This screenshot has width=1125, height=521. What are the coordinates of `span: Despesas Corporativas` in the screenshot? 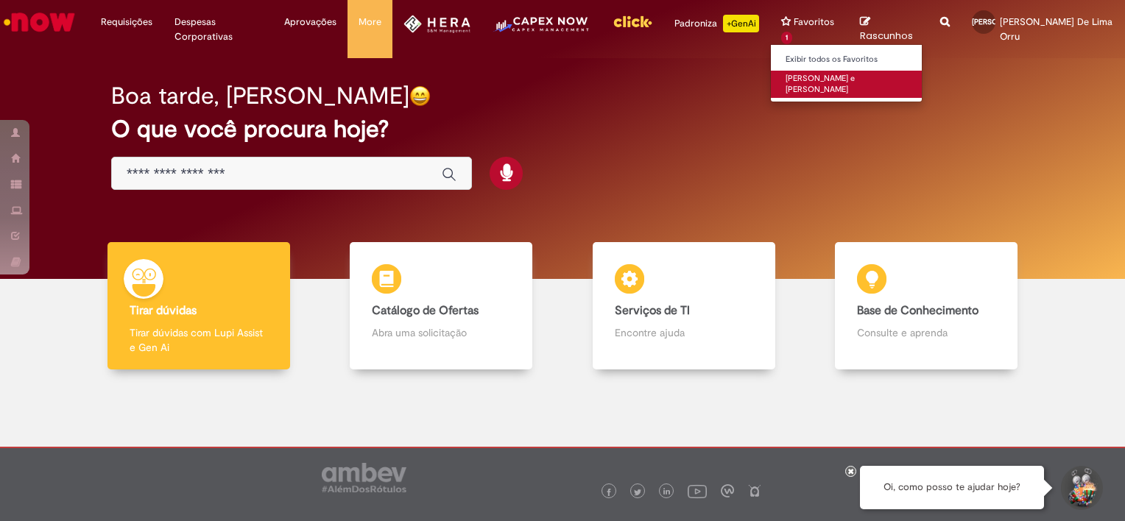 It's located at (219, 29).